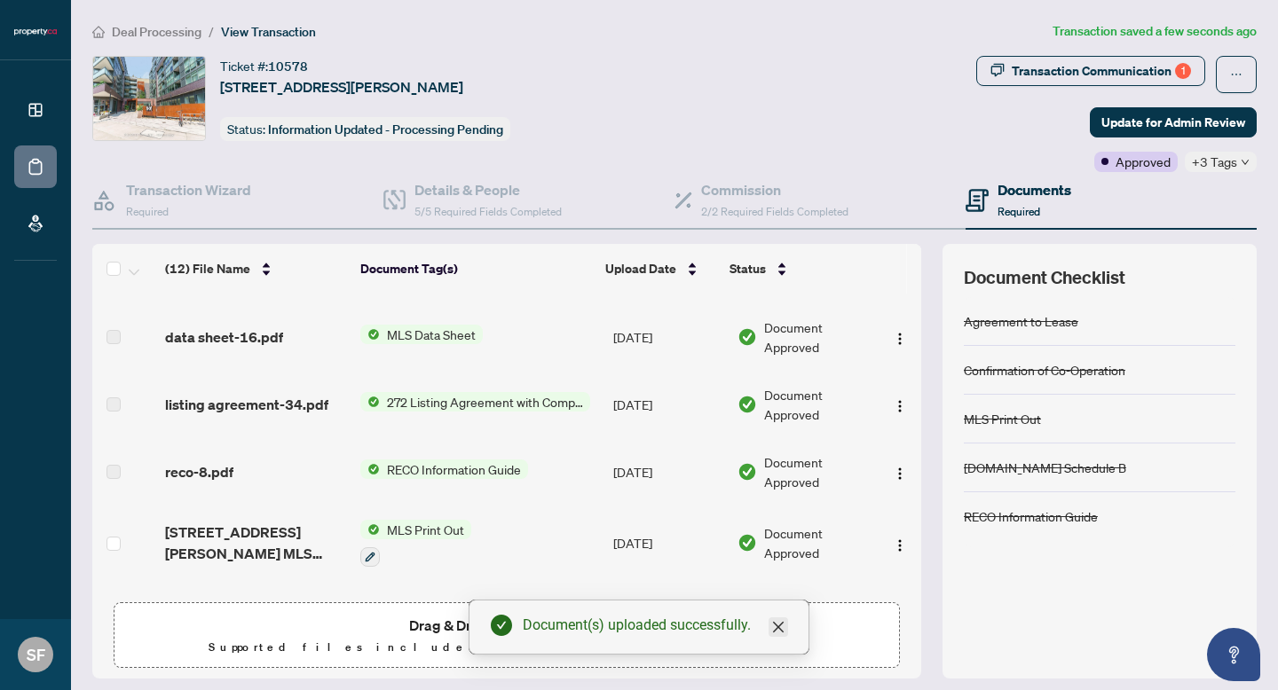 This screenshot has height=690, width=1278. What do you see at coordinates (1214, 162) in the screenshot?
I see `span: +3 Tags` at bounding box center [1214, 162].